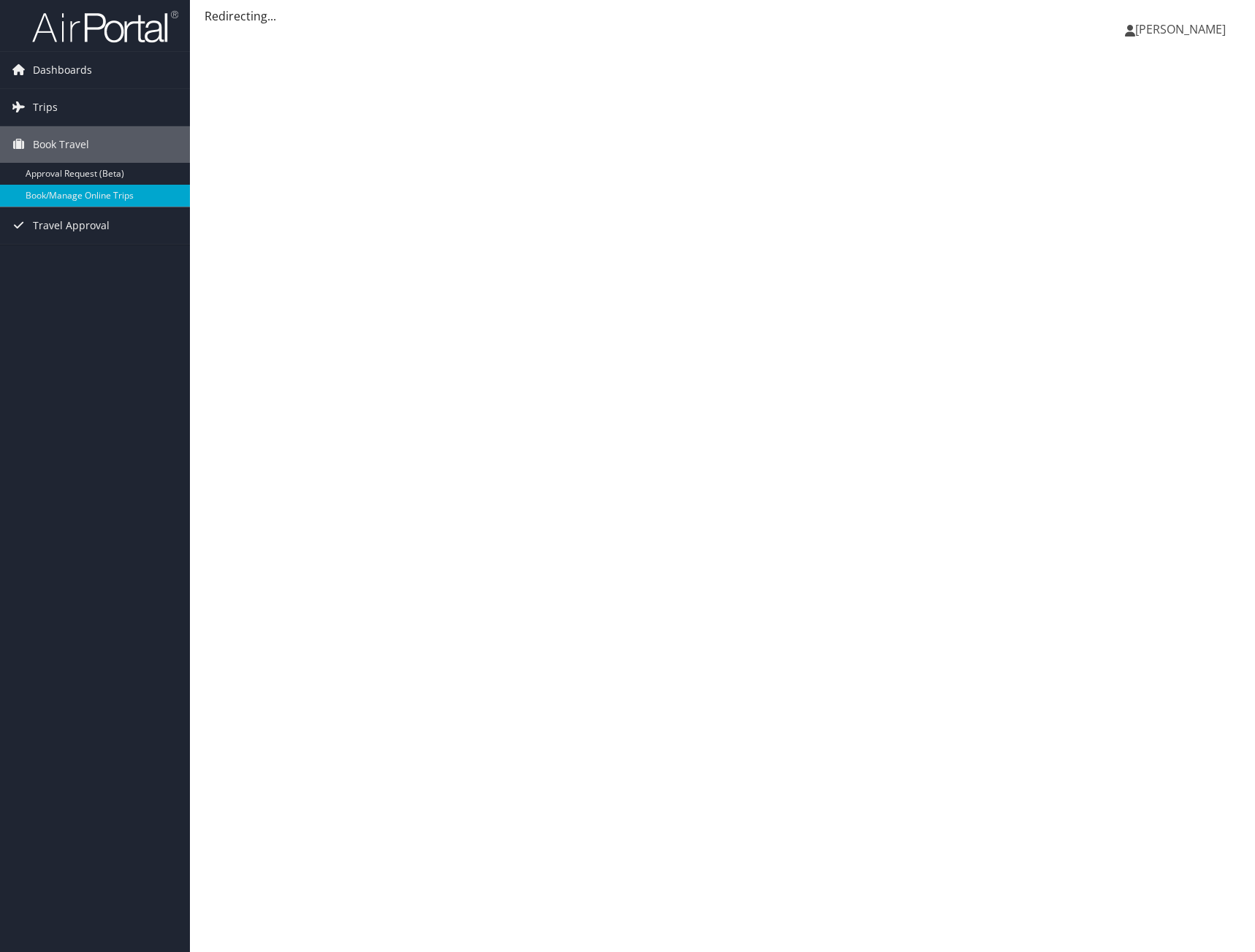 This screenshot has width=1255, height=952. I want to click on div: Redirecting..., so click(722, 16).